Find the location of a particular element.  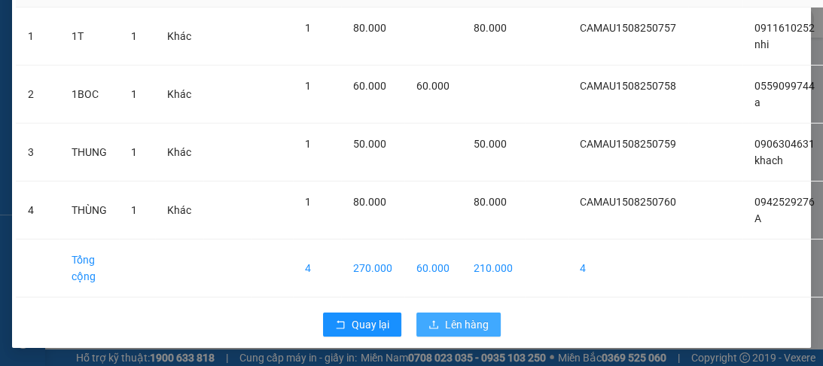

td: 2 is located at coordinates (38, 94).